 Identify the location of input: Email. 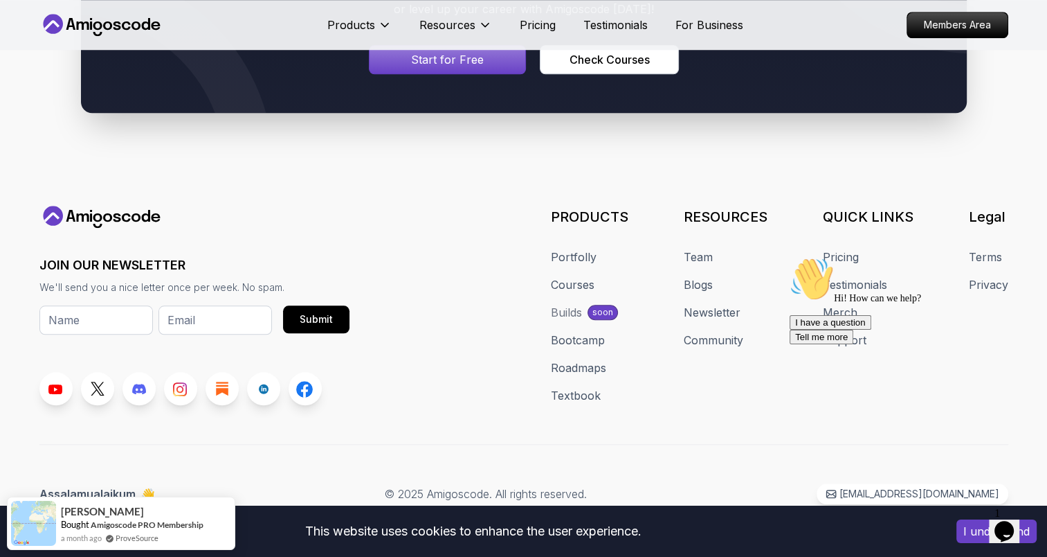
(215, 320).